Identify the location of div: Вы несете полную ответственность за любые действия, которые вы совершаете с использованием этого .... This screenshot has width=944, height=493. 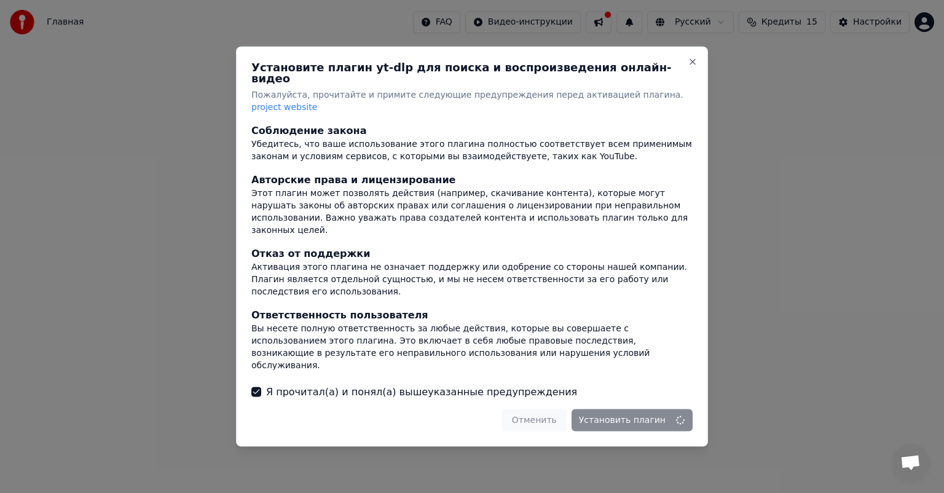
(472, 347).